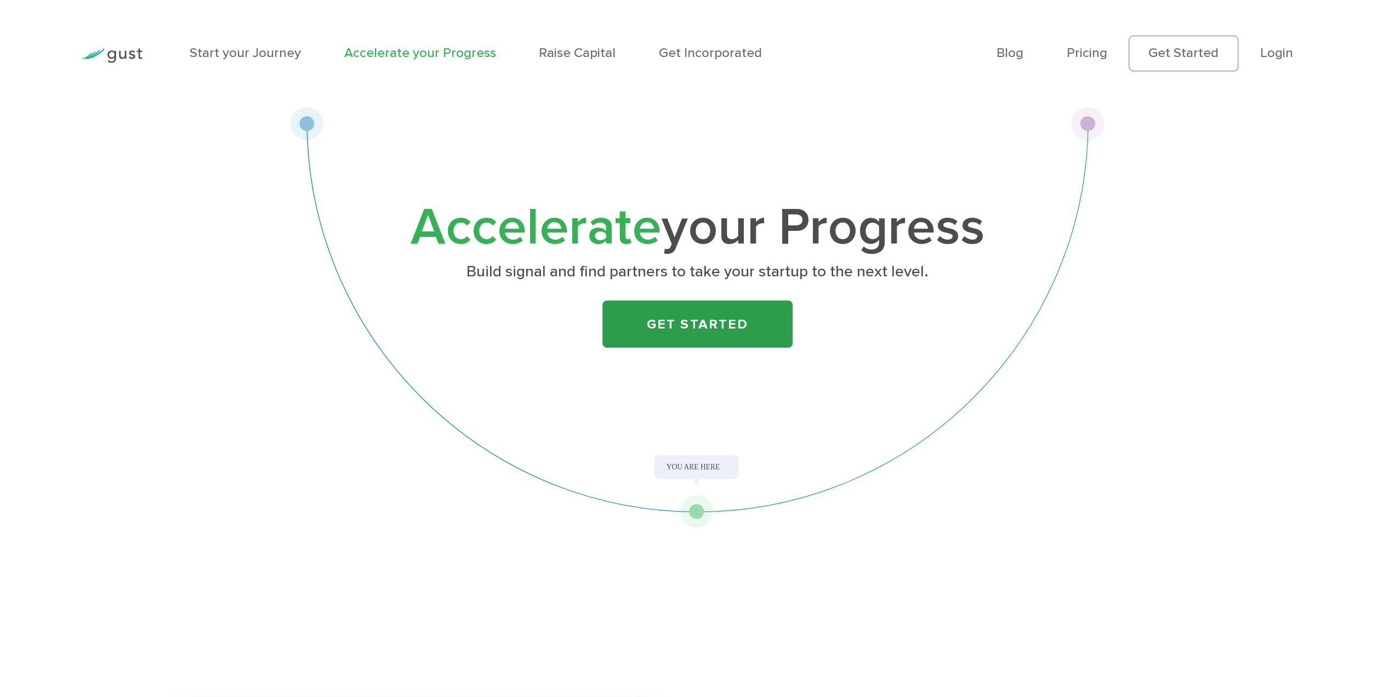 This screenshot has height=697, width=1395. I want to click on img: Gust Logo, so click(112, 55).